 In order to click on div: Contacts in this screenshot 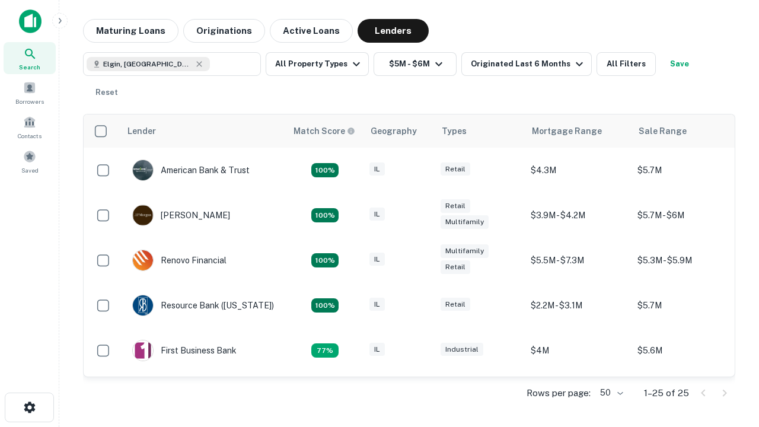, I will do `click(30, 127)`.